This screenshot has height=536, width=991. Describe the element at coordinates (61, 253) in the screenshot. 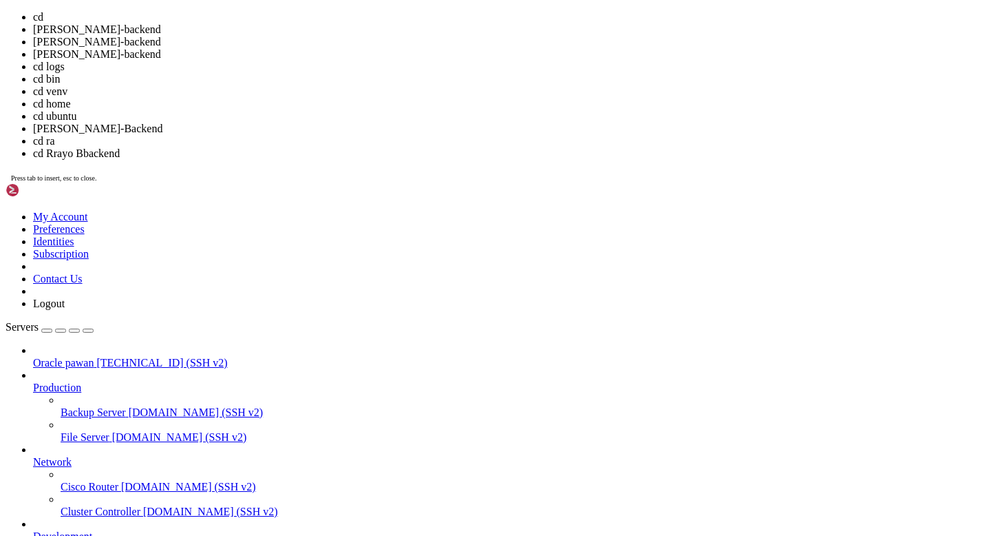

I see `a: Subscription` at that location.